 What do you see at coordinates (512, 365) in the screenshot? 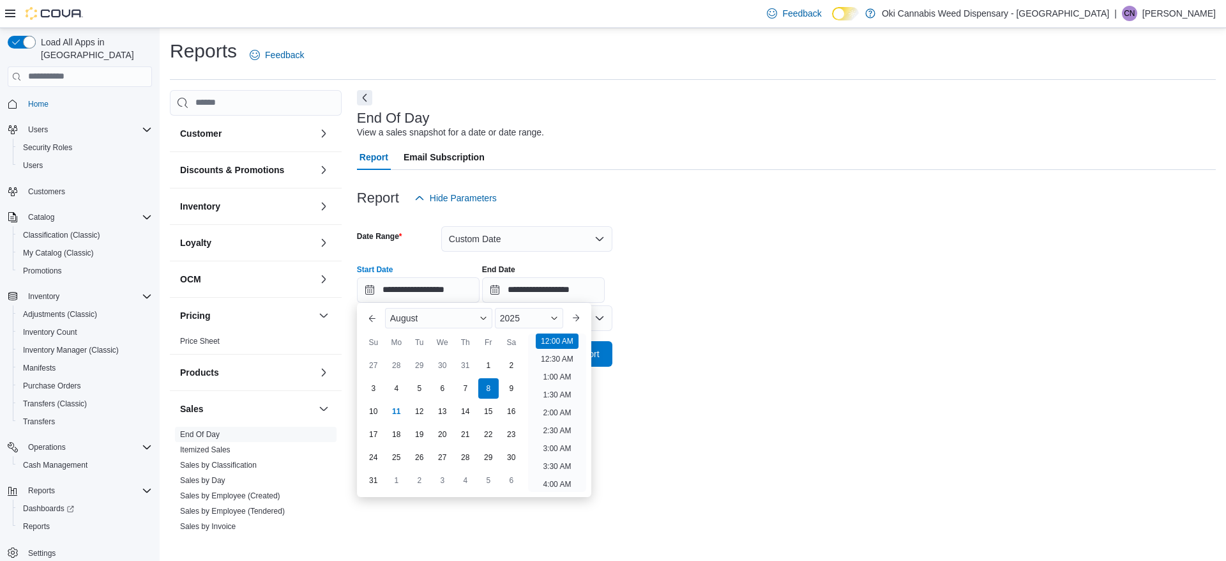
I see `div: day-2` at bounding box center [512, 365].